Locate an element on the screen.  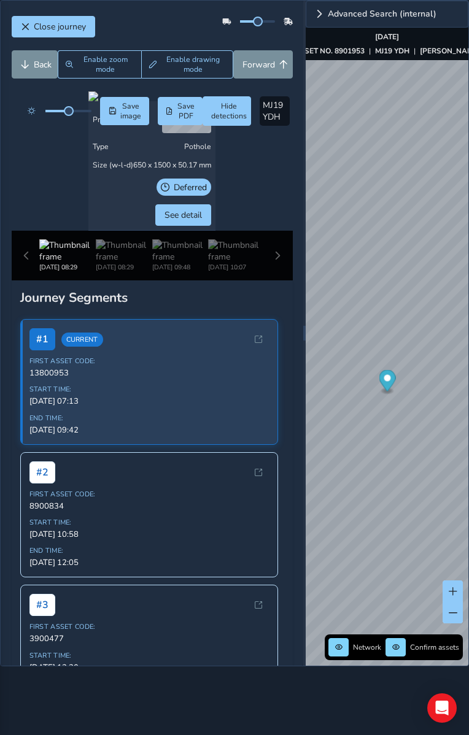
td: 650 x 1500 x 50.17 mm is located at coordinates (152, 165).